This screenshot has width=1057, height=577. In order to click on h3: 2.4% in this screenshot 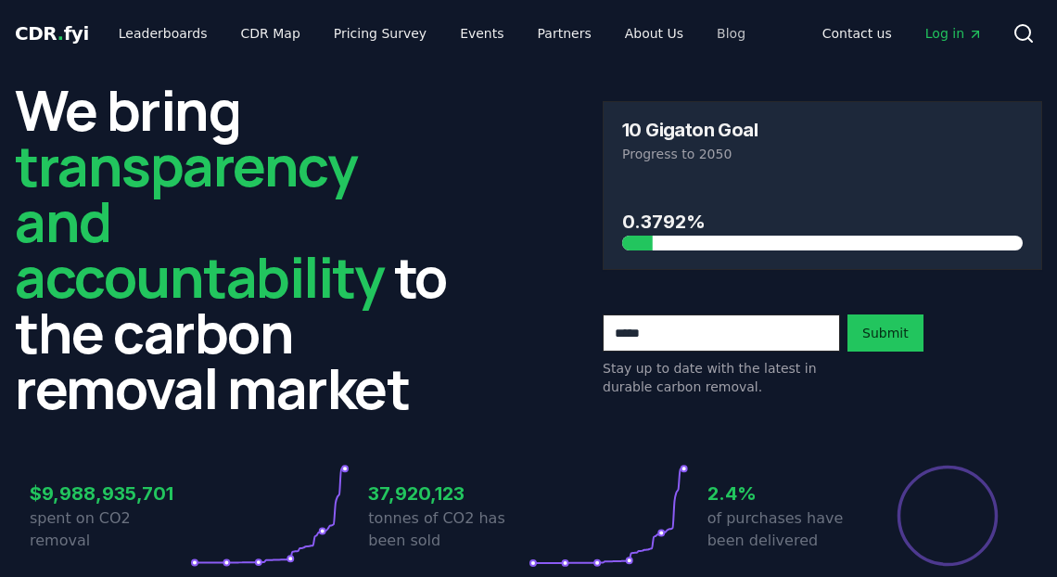, I will do `click(787, 493)`.